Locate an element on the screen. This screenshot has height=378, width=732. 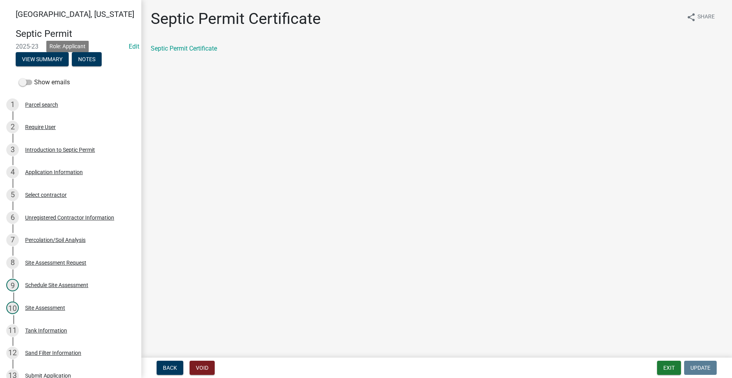
button: Void is located at coordinates (202, 368).